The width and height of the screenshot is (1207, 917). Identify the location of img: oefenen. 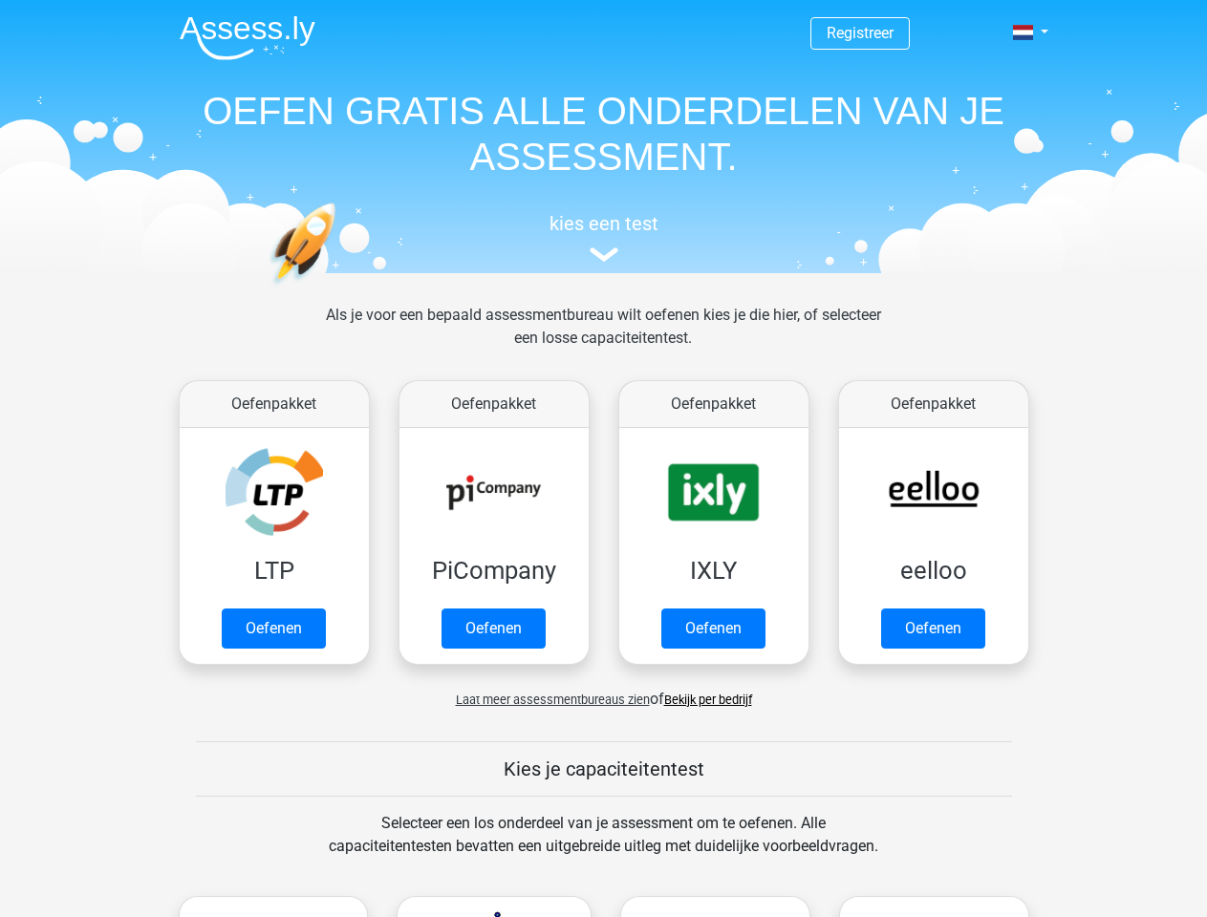
(339, 289).